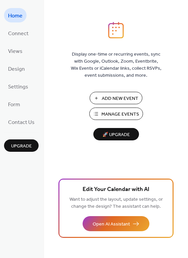  I want to click on span: Contact Us, so click(21, 122).